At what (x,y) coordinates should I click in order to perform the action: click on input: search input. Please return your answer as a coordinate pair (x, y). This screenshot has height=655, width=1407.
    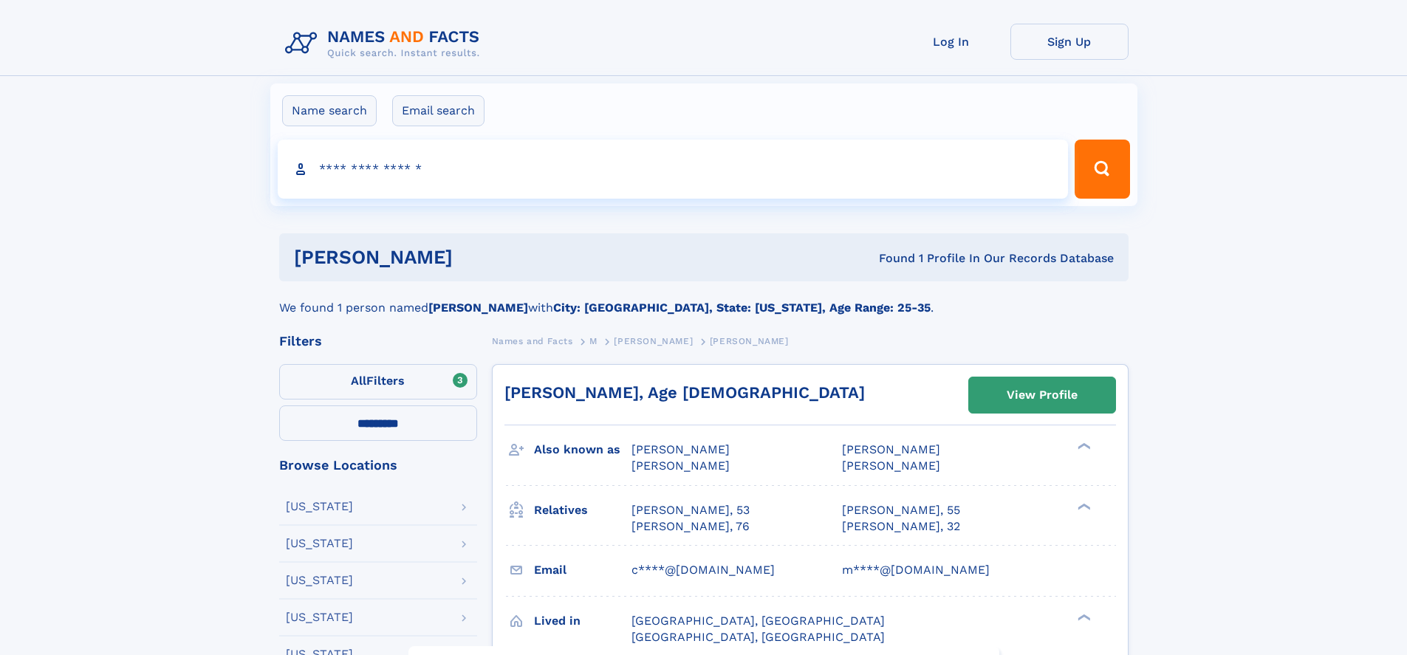
    Looking at the image, I should click on (673, 169).